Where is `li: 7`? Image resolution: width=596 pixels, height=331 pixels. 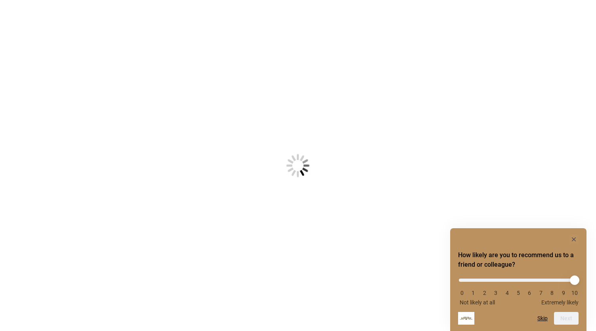
li: 7 is located at coordinates (541, 293).